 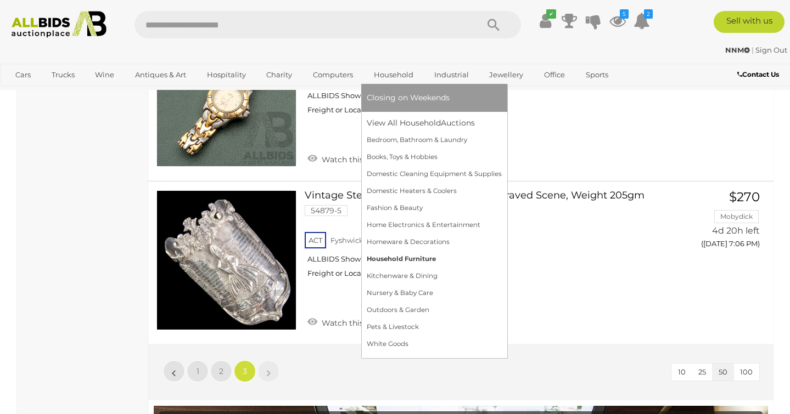 What do you see at coordinates (451, 75) in the screenshot?
I see `a: Industrial` at bounding box center [451, 75].